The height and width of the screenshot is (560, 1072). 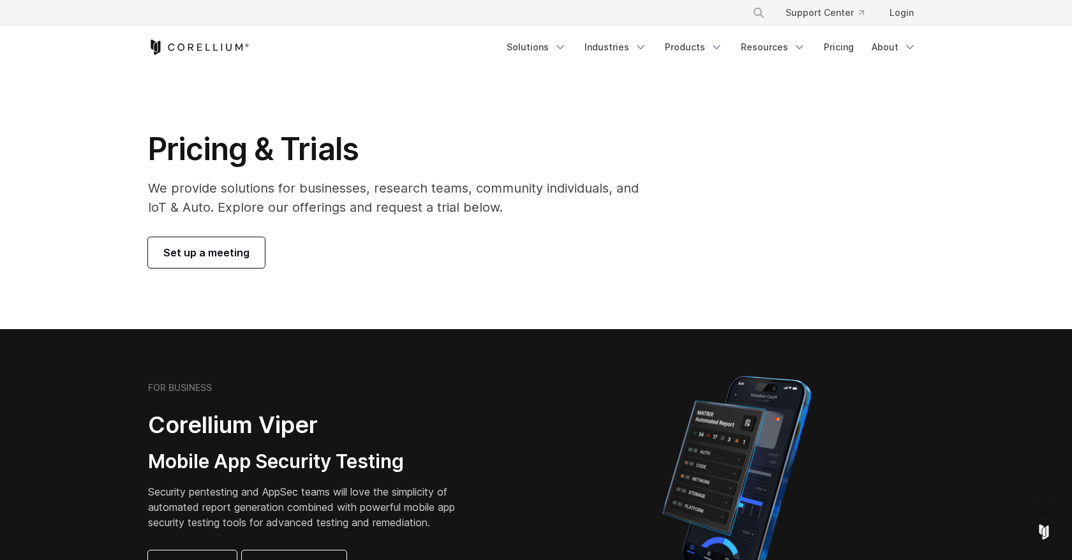 I want to click on a: Pricing, so click(x=838, y=47).